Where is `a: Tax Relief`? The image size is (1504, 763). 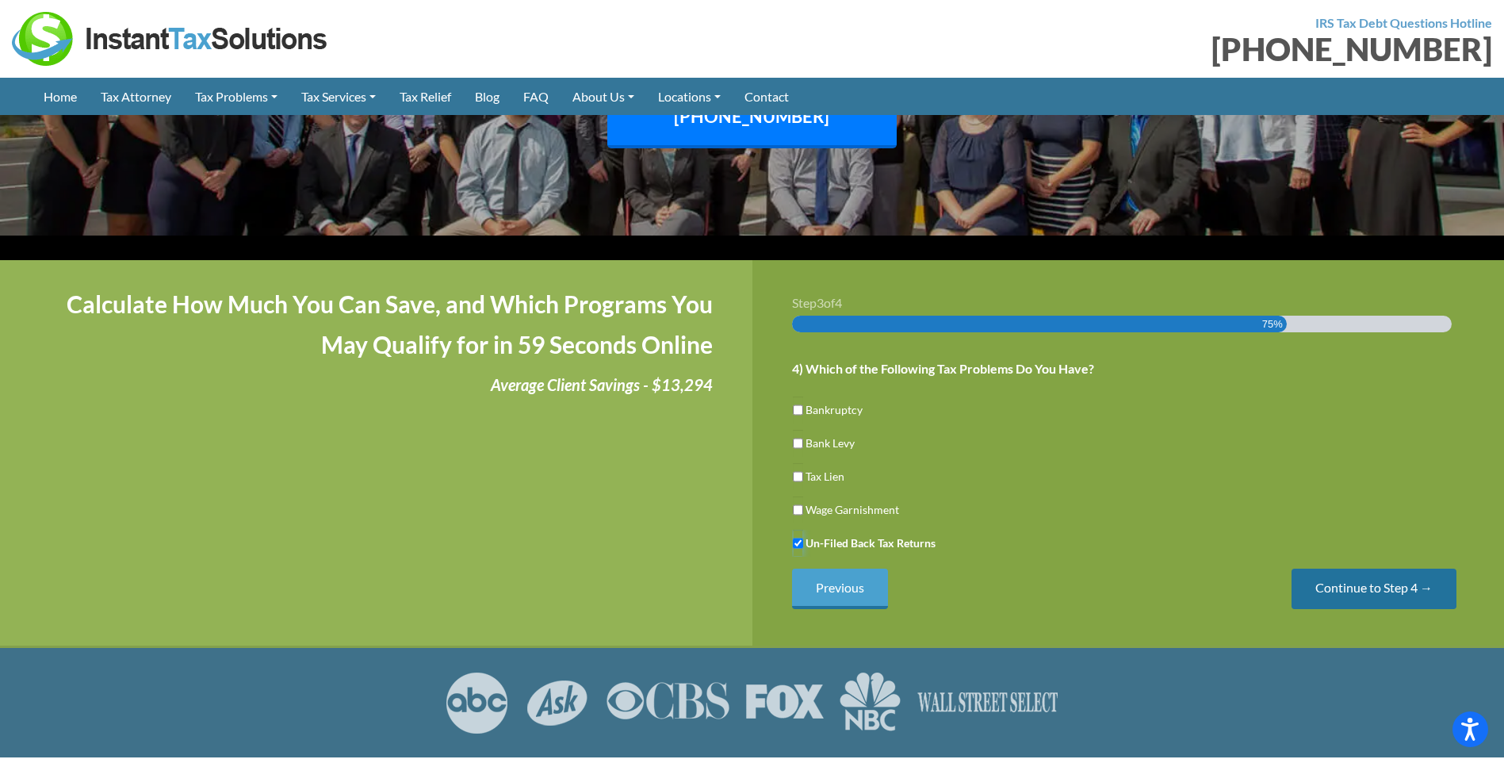 a: Tax Relief is located at coordinates (425, 96).